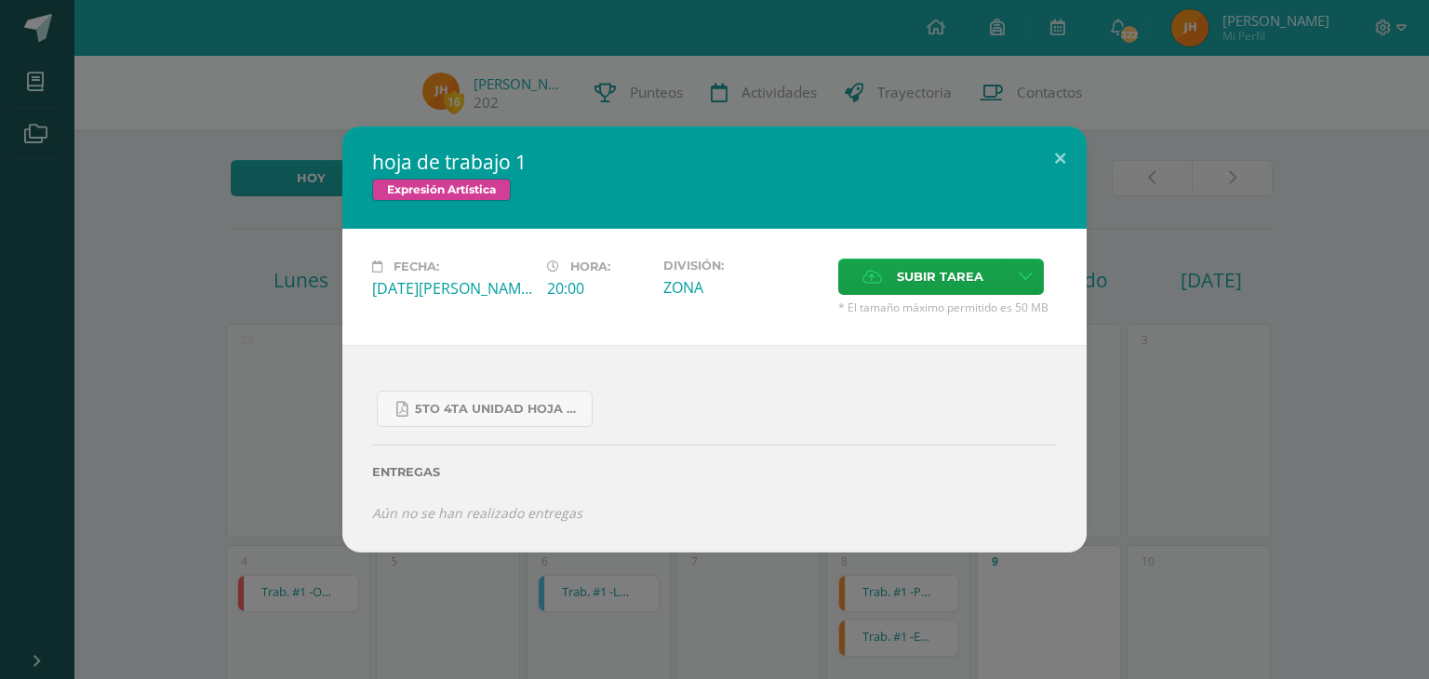 The image size is (1429, 679). What do you see at coordinates (744, 288) in the screenshot?
I see `div: ZONA` at bounding box center [744, 288].